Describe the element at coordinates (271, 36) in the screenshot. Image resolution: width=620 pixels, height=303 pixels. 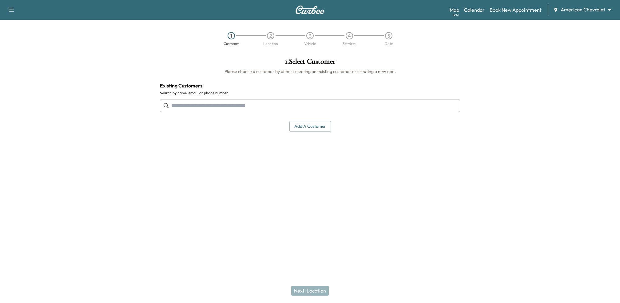
I see `div: 2` at that location.